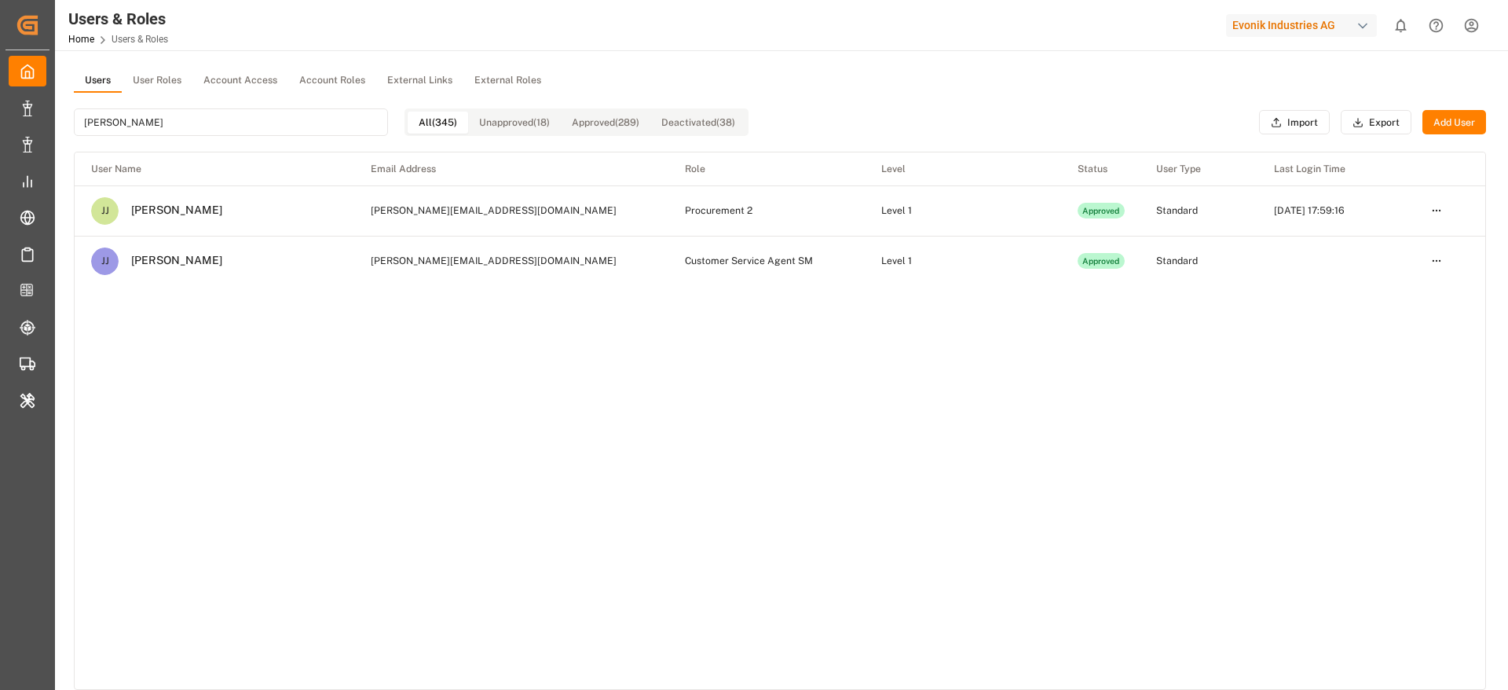 The height and width of the screenshot is (690, 1508). I want to click on th: User Type, so click(1199, 169).